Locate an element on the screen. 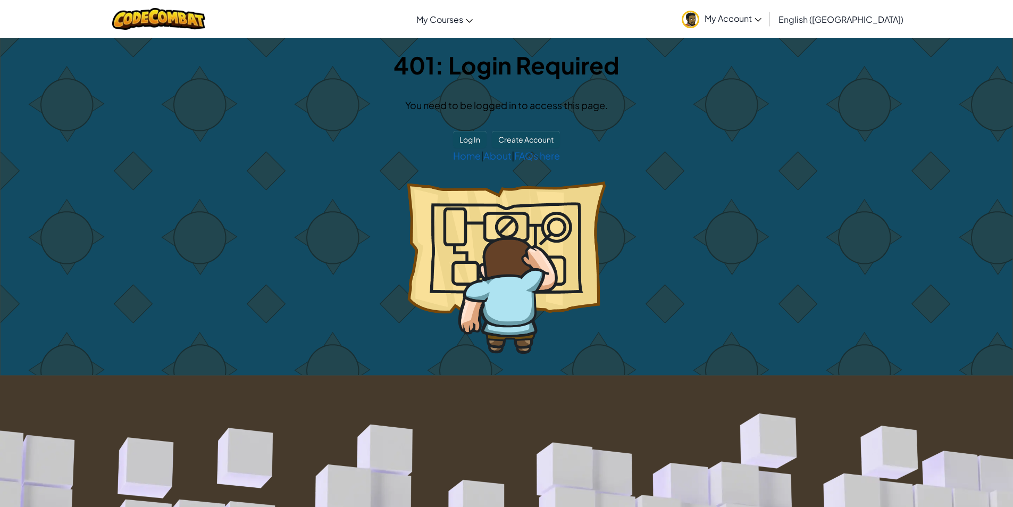 Image resolution: width=1013 pixels, height=507 pixels. button: Create Account is located at coordinates (526, 139).